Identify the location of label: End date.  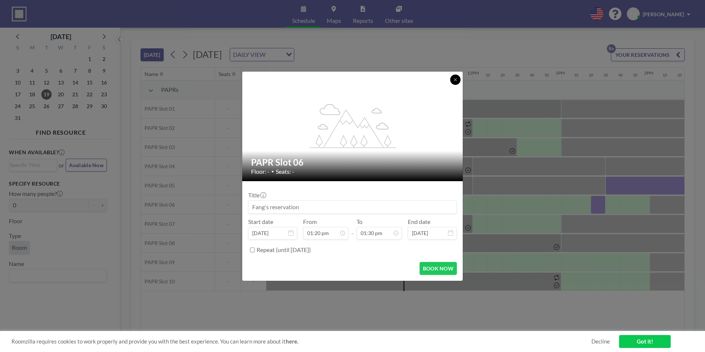
(419, 222).